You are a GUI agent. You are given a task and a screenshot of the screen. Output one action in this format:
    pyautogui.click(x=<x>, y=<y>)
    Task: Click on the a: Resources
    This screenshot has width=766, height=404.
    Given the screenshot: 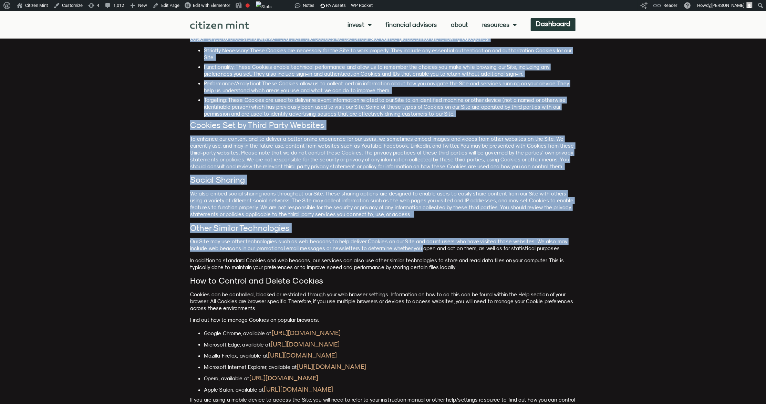 What is the action you would take?
    pyautogui.click(x=499, y=25)
    